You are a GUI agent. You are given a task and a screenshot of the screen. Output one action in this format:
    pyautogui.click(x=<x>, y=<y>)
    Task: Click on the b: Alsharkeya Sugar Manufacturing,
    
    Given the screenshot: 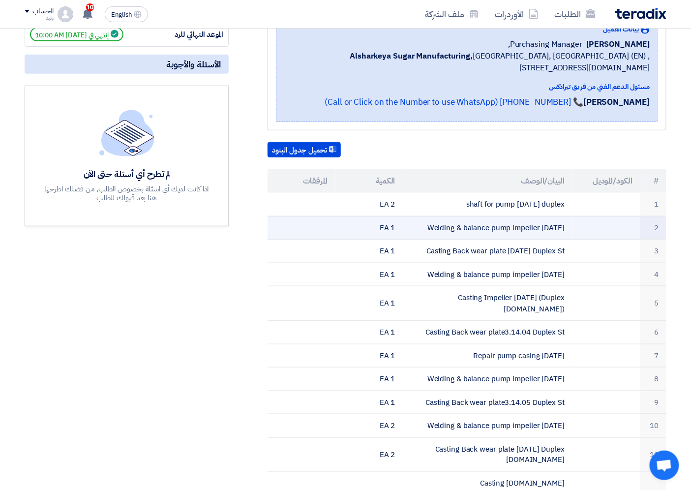 What is the action you would take?
    pyautogui.click(x=411, y=56)
    